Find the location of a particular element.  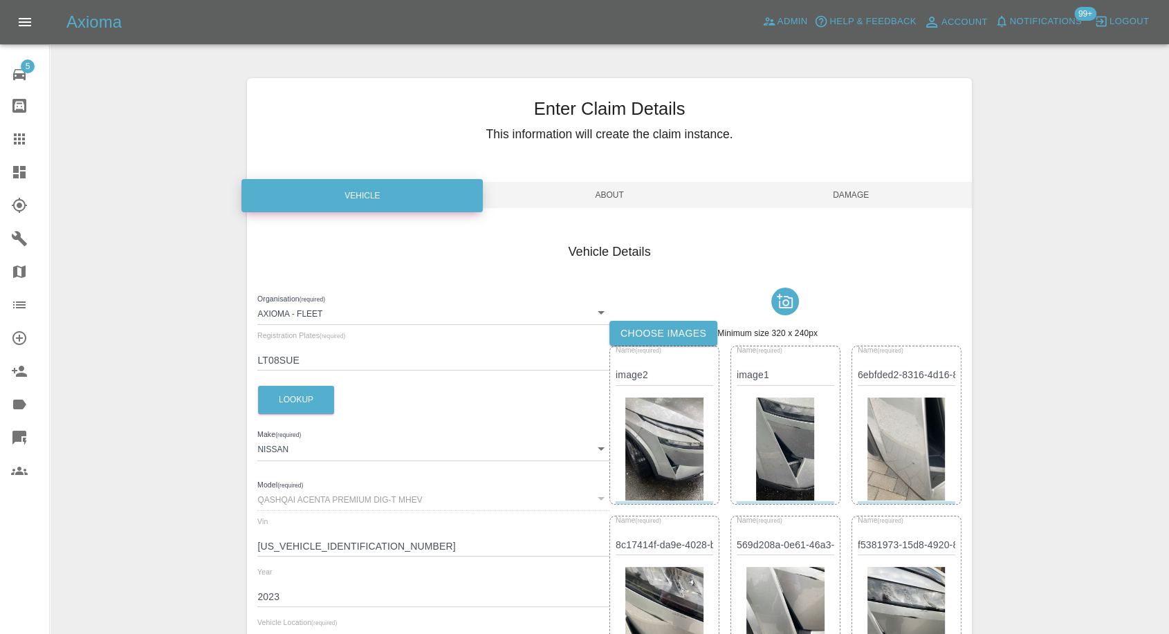

span: Damage is located at coordinates (851, 195).